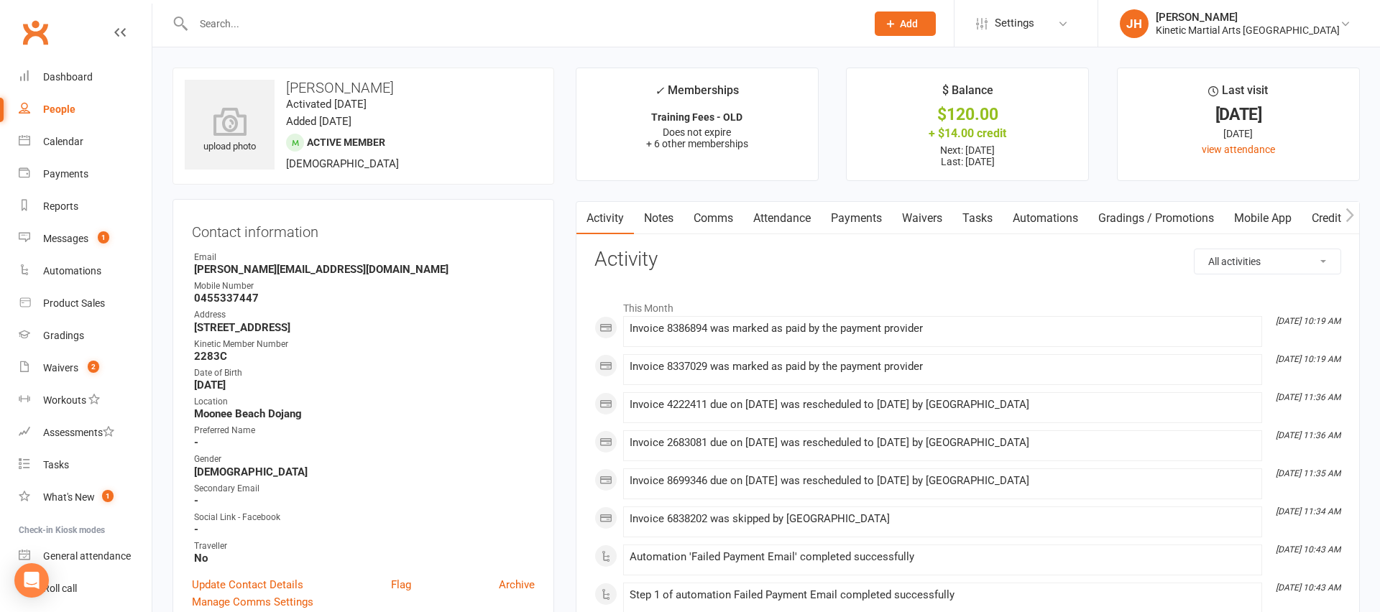  What do you see at coordinates (85, 239) in the screenshot?
I see `a: Messages 1` at bounding box center [85, 239].